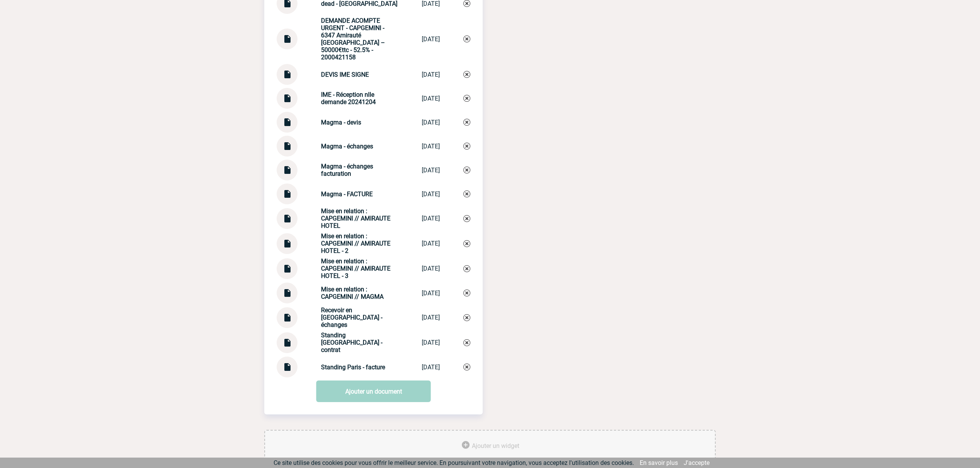 This screenshot has width=980, height=468. What do you see at coordinates (356, 243) in the screenshot?
I see `strong: Mise en relation : CAPGEMINI // AMIRAUTE HOTEL - 2` at bounding box center [356, 243].